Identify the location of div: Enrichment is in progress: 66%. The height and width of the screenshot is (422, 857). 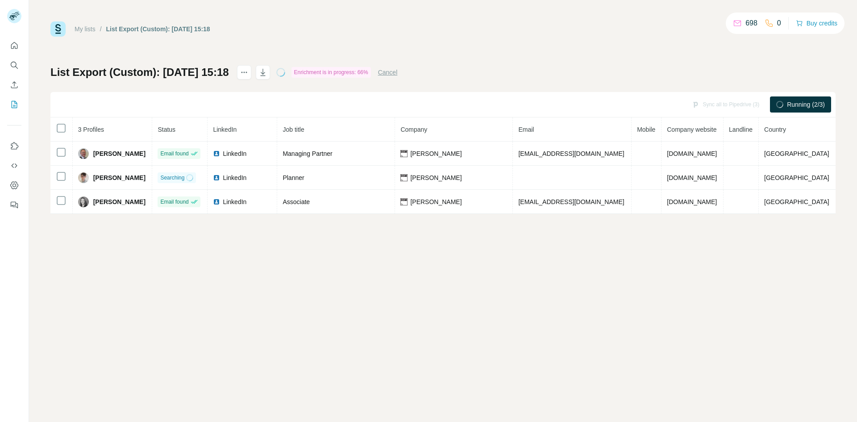
(331, 72).